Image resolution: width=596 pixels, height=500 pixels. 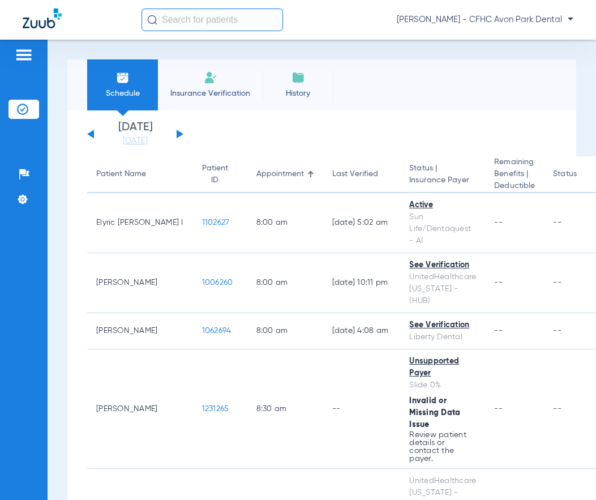 What do you see at coordinates (515, 186) in the screenshot?
I see `span: Deductible` at bounding box center [515, 186].